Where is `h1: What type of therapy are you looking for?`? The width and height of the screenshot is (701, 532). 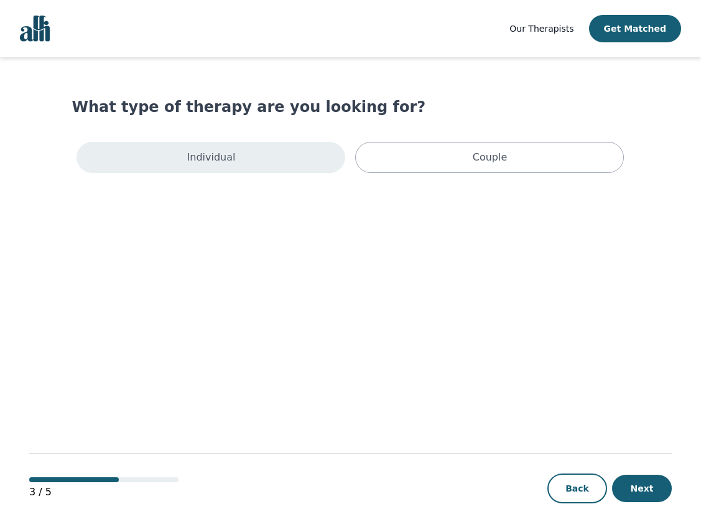 h1: What type of therapy are you looking for? is located at coordinates (350, 107).